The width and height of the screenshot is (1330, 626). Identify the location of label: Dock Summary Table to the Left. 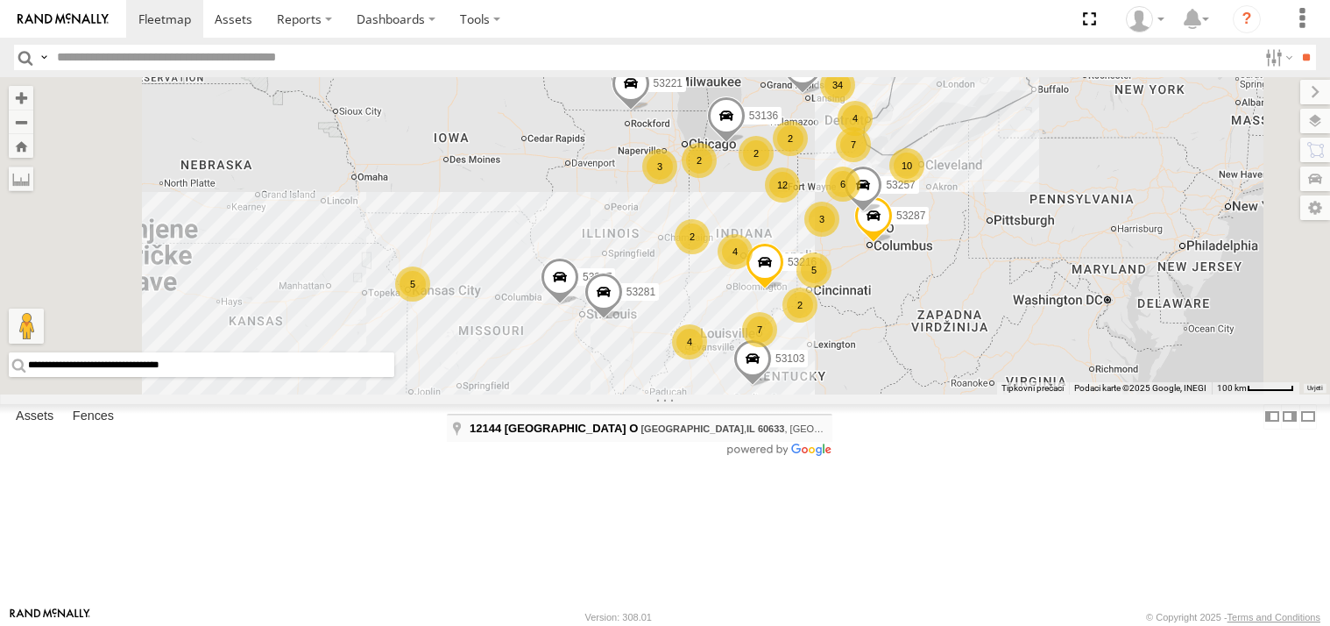
(1272, 416).